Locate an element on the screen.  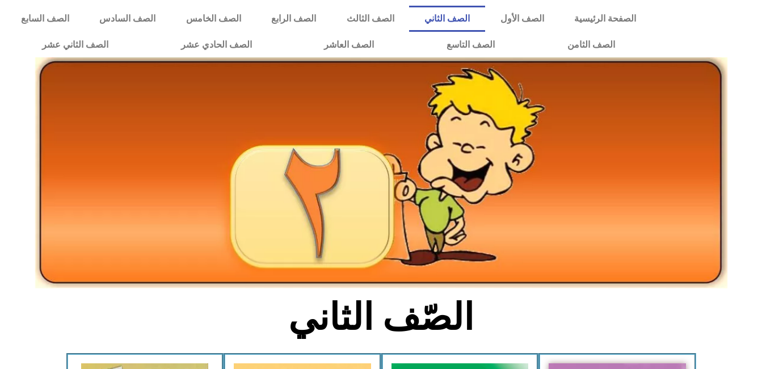
a: الصفحة الرئيسية is located at coordinates (605, 19).